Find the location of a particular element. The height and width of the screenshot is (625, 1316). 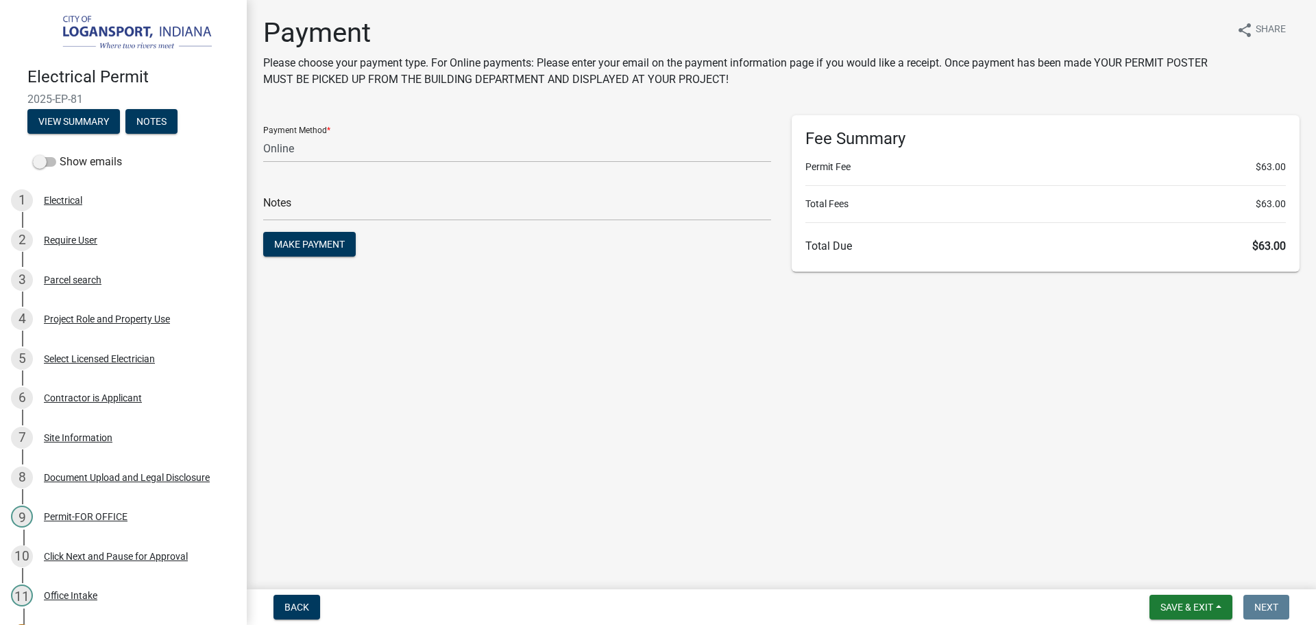

h1: Payment is located at coordinates (745, 33).